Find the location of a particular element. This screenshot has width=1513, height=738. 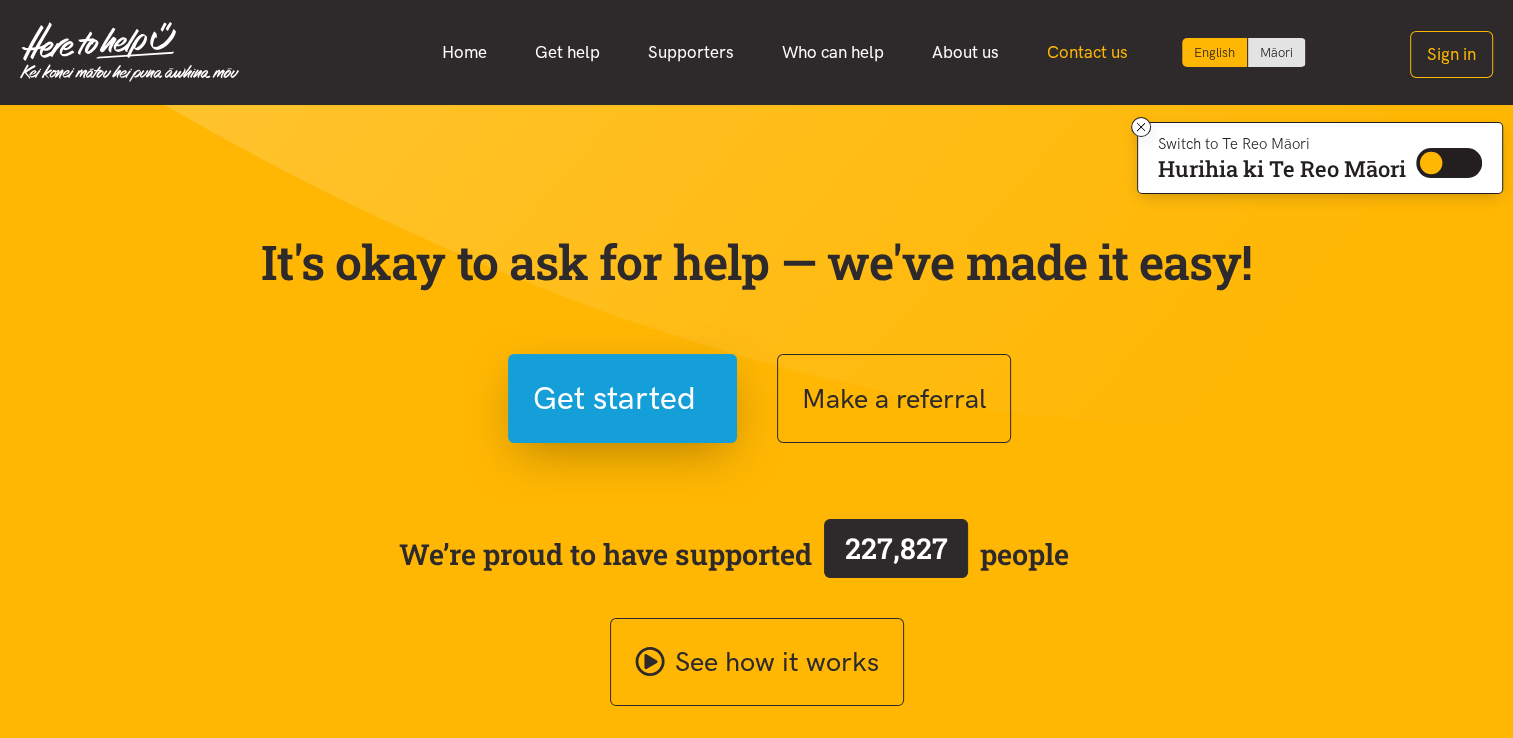

p: Hurihia ki Te Reo Māori is located at coordinates (1282, 169).